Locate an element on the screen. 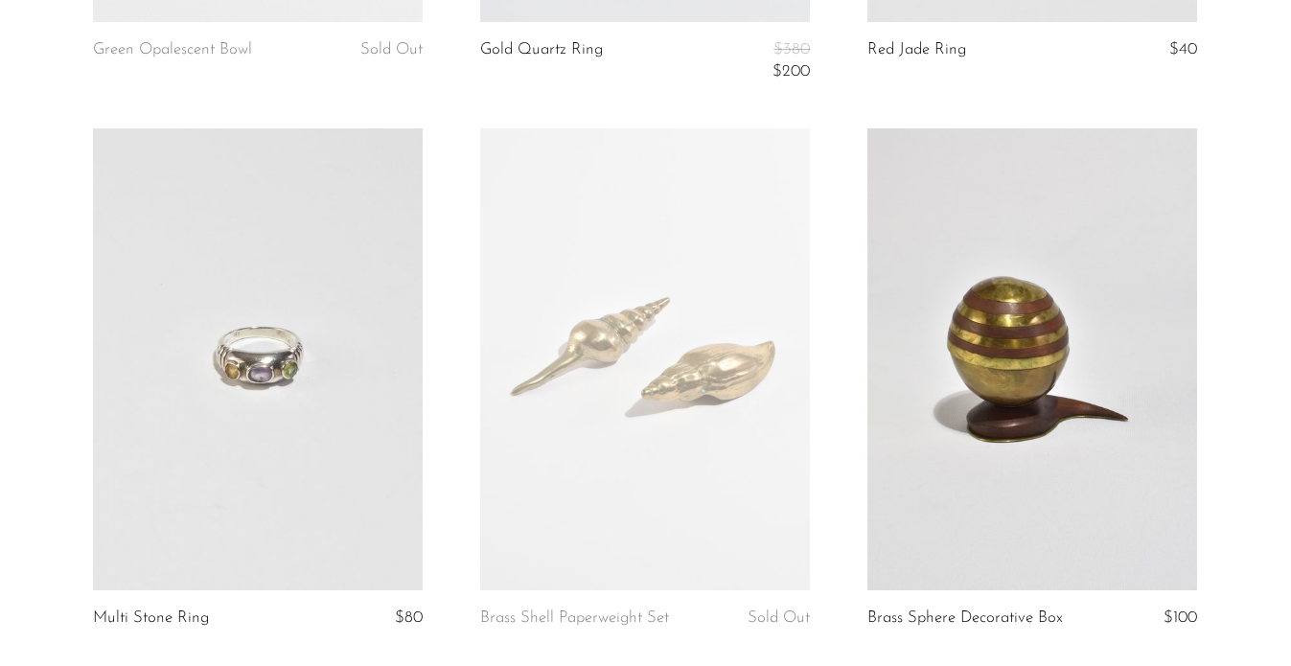 The image size is (1291, 666). a: Multi Stone Ring is located at coordinates (151, 618).